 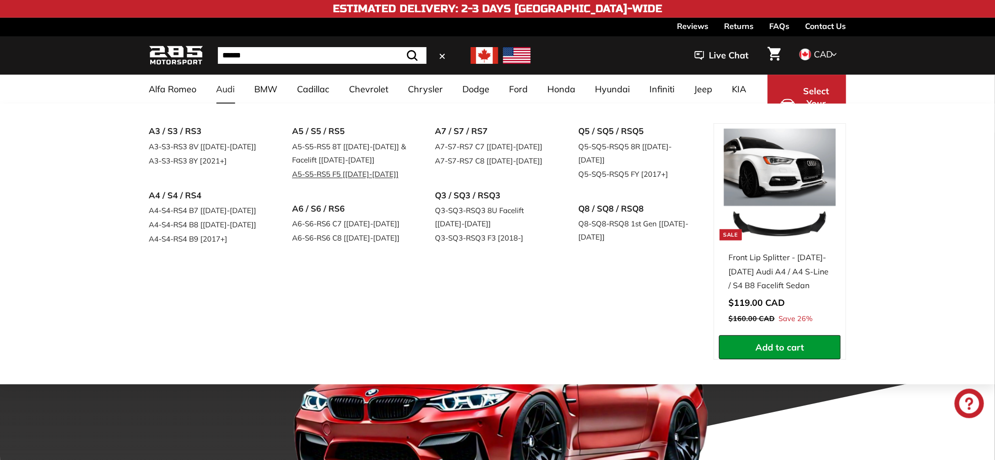 What do you see at coordinates (774, 55) in the screenshot?
I see `a: Cart` at bounding box center [774, 55].